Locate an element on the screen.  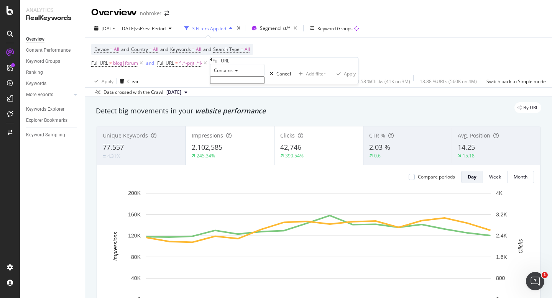
div: Full URL is located at coordinates (221, 61).